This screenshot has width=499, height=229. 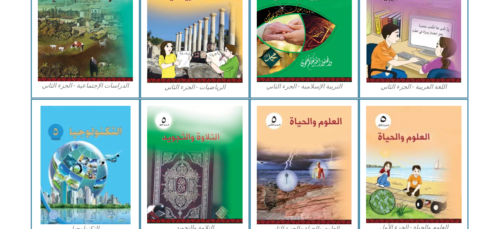 What do you see at coordinates (86, 86) in the screenshot?
I see `figcaption: الدراسات الإجتماعية - الجزء الثاني` at bounding box center [86, 86].